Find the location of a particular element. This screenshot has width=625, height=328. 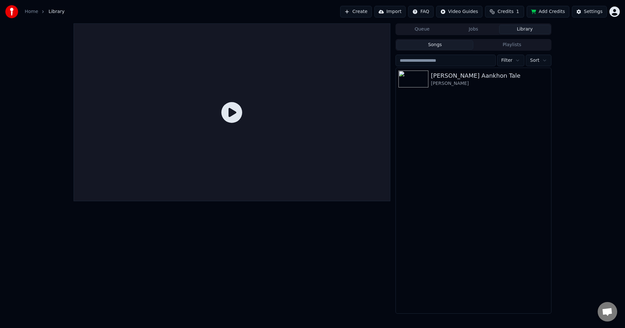

button: FAQ is located at coordinates (420, 12).